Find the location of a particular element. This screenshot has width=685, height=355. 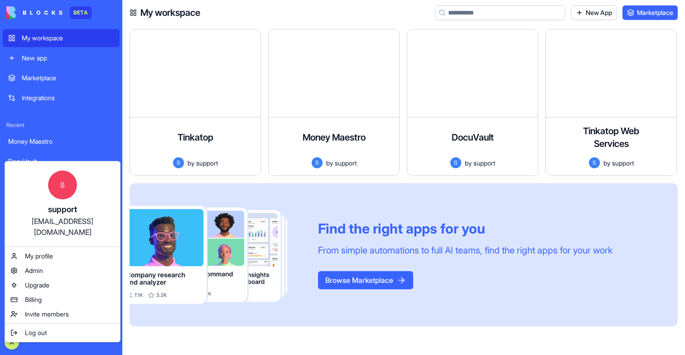

div: Money Maestro is located at coordinates (61, 141).